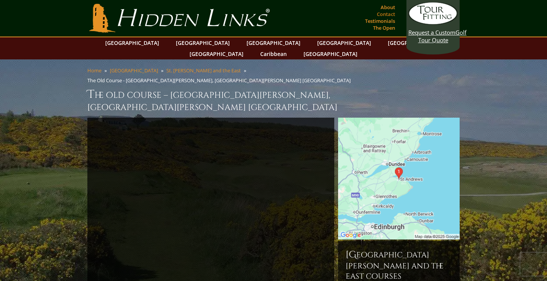  What do you see at coordinates (384, 28) in the screenshot?
I see `a: The Open` at bounding box center [384, 28].